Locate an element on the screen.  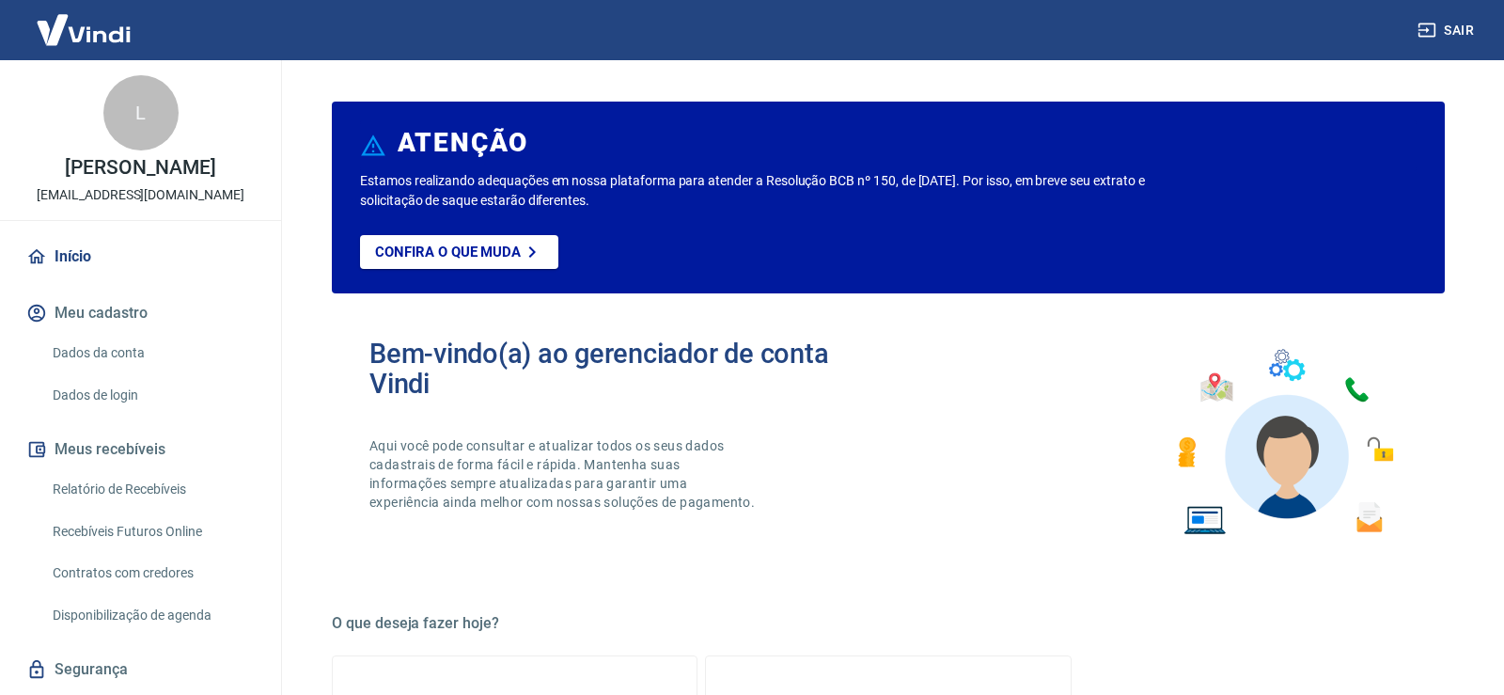
a: Segurança is located at coordinates (140, 669).